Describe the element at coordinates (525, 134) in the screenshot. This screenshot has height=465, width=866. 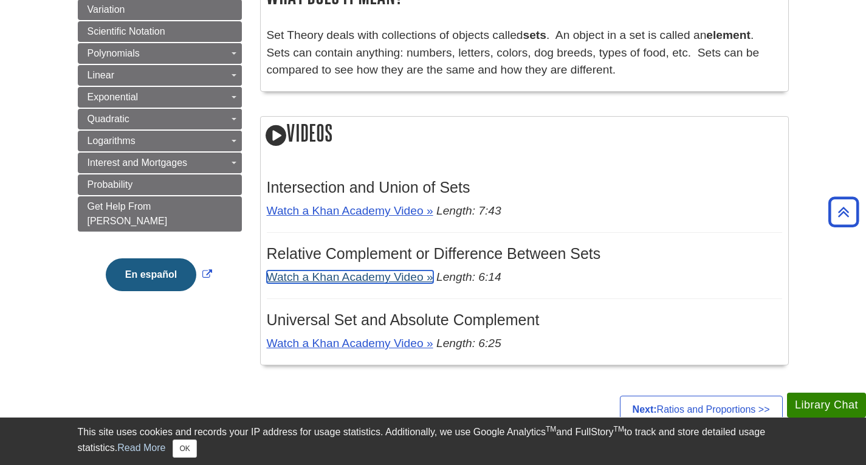
I see `h2: Videos` at that location.